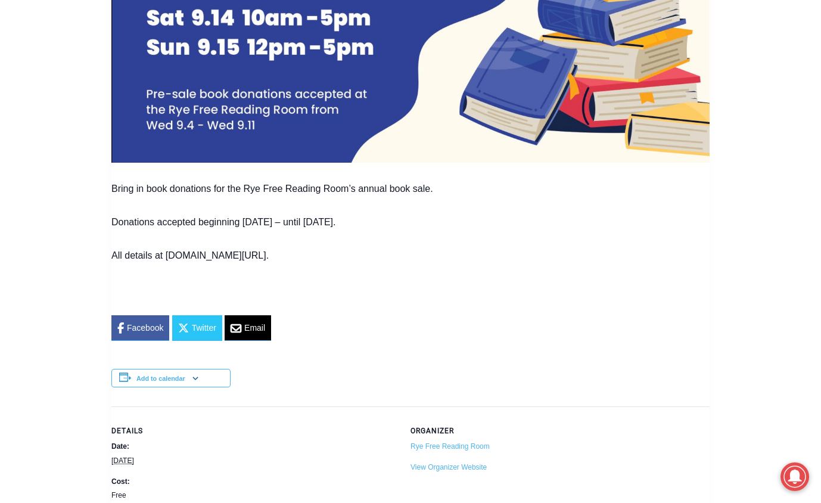  I want to click on dt: Date:, so click(254, 446).